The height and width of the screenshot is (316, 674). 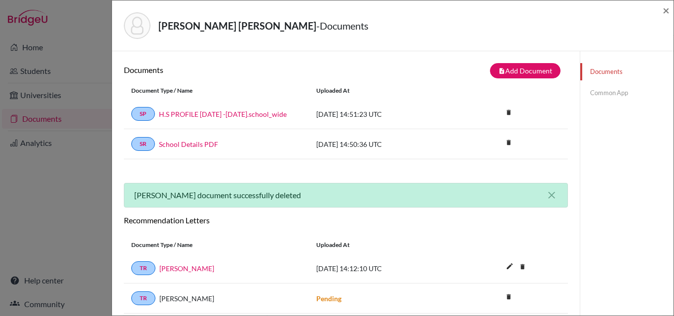 What do you see at coordinates (328, 298) in the screenshot?
I see `strong: Pending` at bounding box center [328, 298].